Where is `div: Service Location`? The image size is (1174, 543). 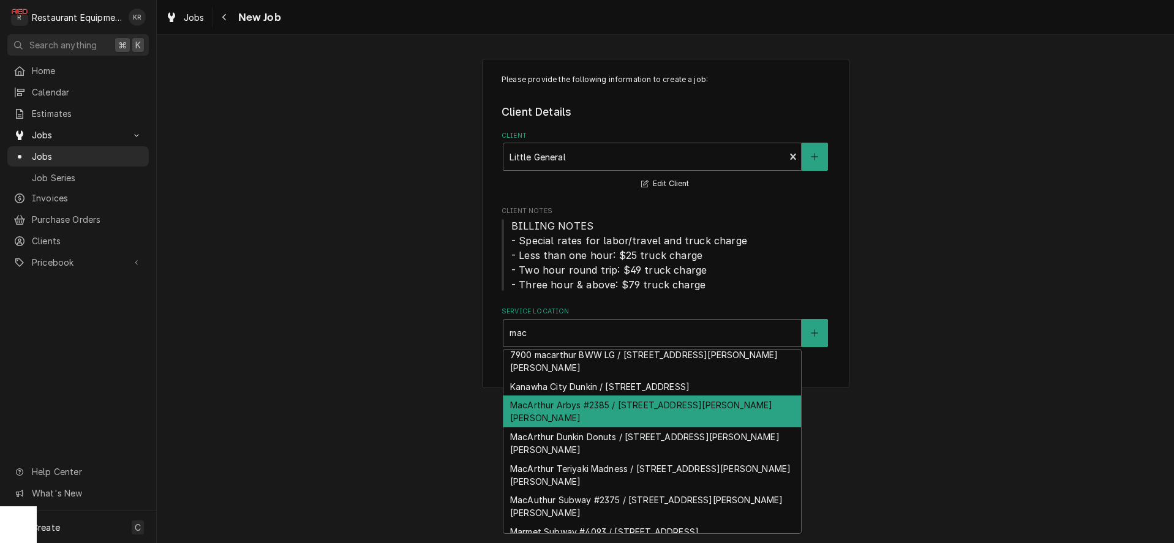 div: Service Location is located at coordinates (665, 327).